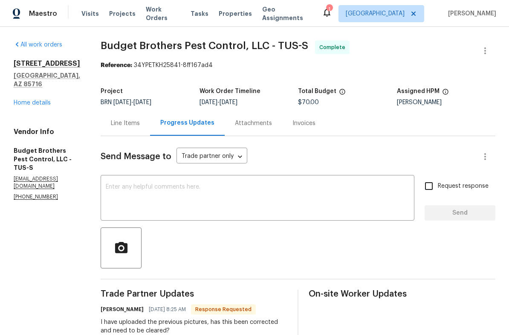 The width and height of the screenshot is (509, 335). What do you see at coordinates (287, 14) in the screenshot?
I see `span: Geo Assignments` at bounding box center [287, 14].